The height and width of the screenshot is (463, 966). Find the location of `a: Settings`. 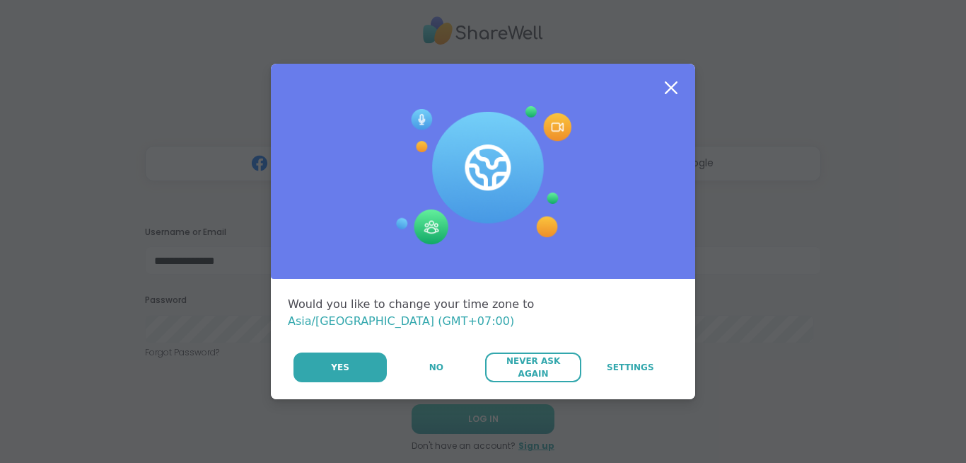

a: Settings is located at coordinates (630, 367).